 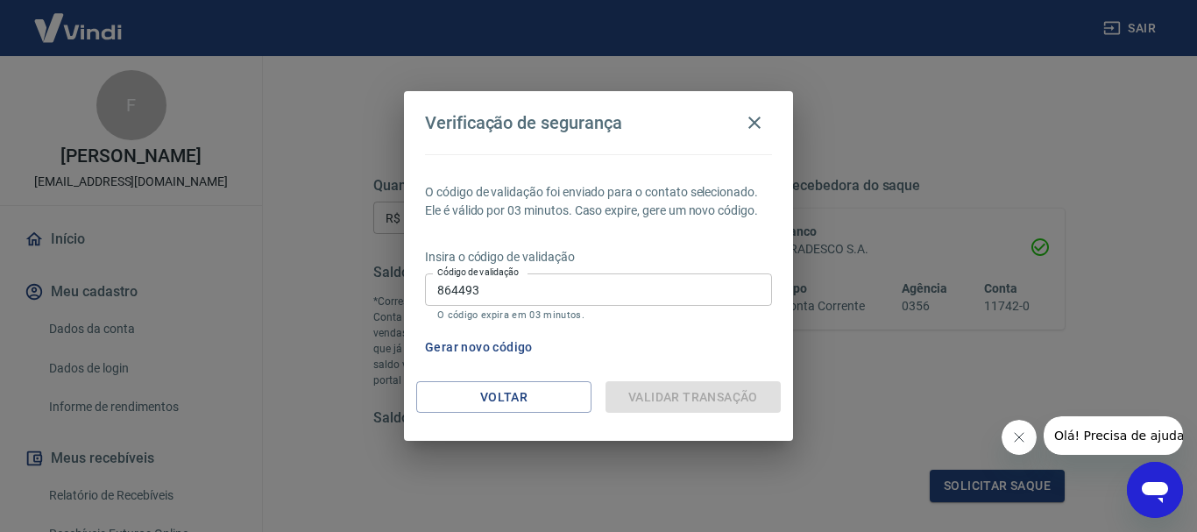 What do you see at coordinates (477, 272) in the screenshot?
I see `label: Código de validação` at bounding box center [477, 272].